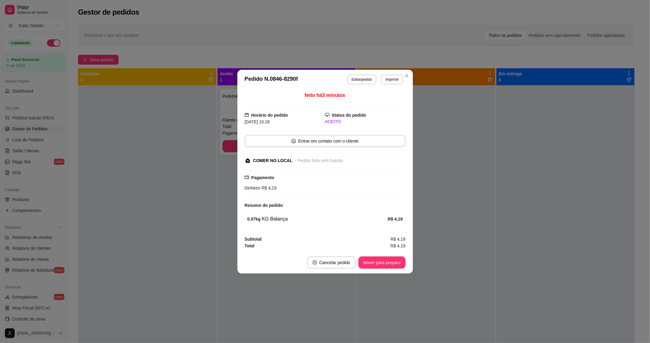 This screenshot has width=650, height=343. Describe the element at coordinates (253, 188) in the screenshot. I see `span: Dinheiro` at that location.